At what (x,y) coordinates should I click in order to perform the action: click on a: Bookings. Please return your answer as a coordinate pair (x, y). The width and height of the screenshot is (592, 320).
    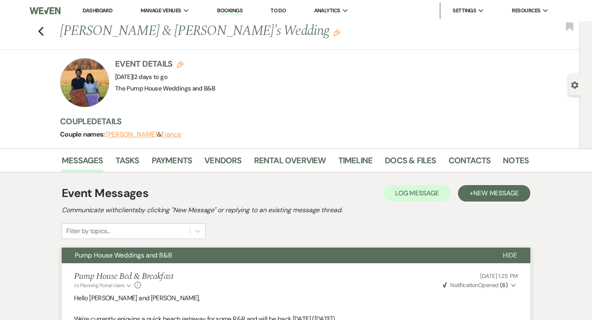
    Looking at the image, I should click on (230, 11).